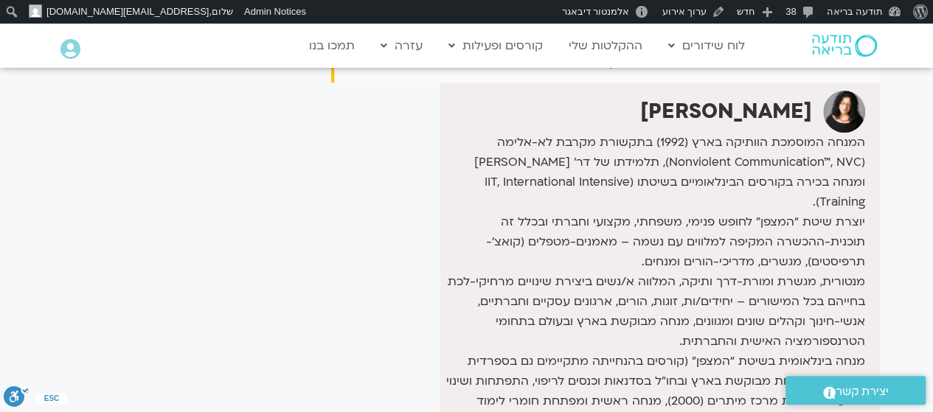 This screenshot has height=412, width=933. Describe the element at coordinates (844, 46) in the screenshot. I see `img: תודעה בריאה` at that location.